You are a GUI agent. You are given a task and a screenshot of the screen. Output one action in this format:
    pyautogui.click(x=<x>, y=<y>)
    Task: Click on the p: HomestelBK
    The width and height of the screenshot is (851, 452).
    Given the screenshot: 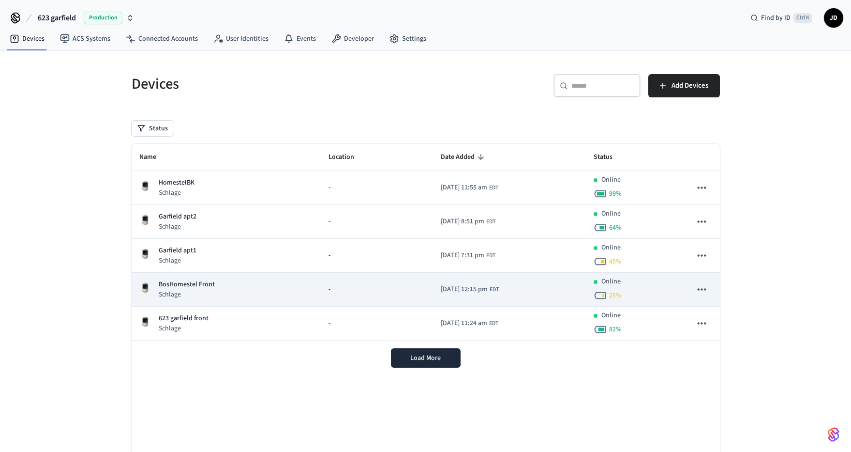 What is the action you would take?
    pyautogui.click(x=177, y=182)
    